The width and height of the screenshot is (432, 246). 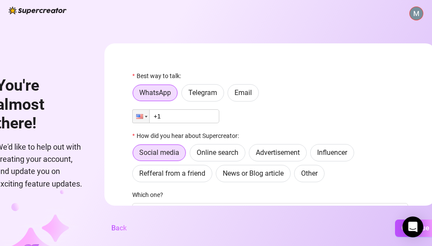 What do you see at coordinates (203, 93) in the screenshot?
I see `span: Telegram` at bounding box center [203, 93].